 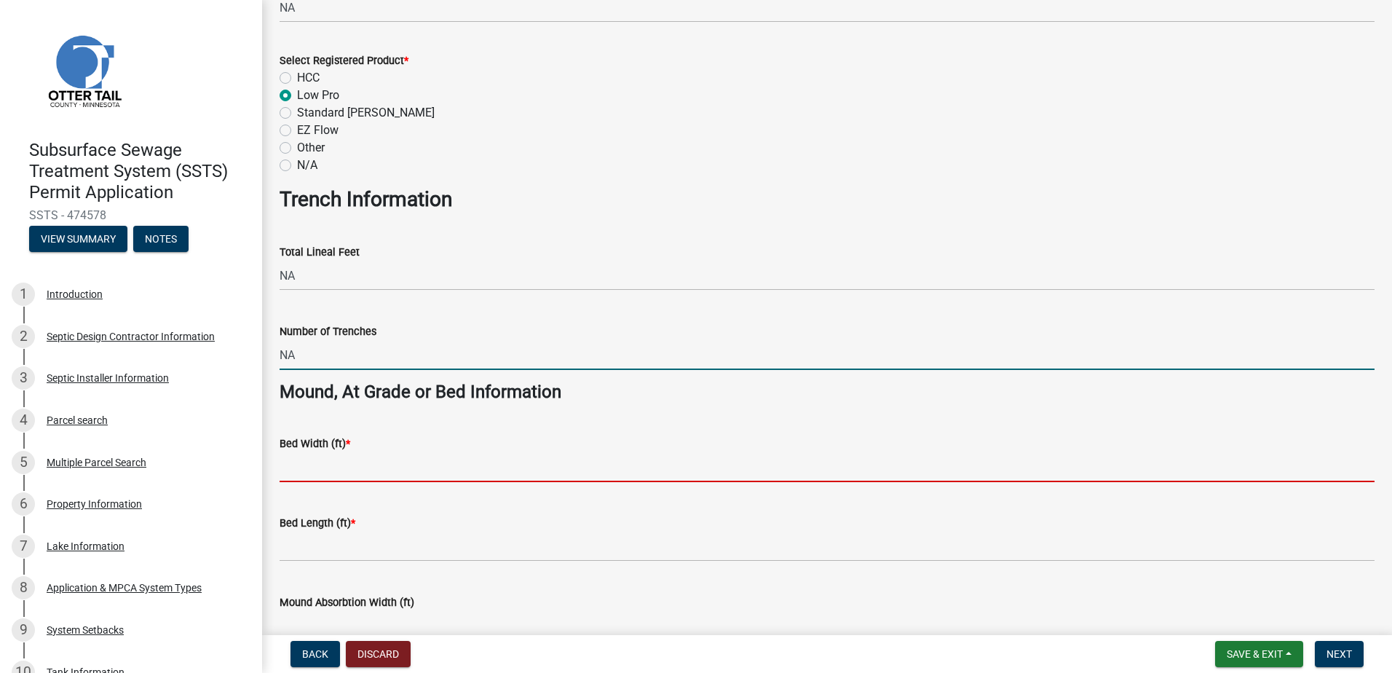 What do you see at coordinates (23, 420) in the screenshot?
I see `div: 4` at bounding box center [23, 420].